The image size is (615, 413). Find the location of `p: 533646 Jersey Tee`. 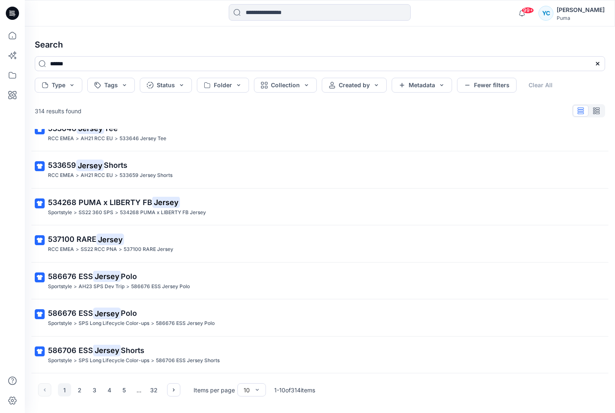

p: 533646 Jersey Tee is located at coordinates (143, 138).